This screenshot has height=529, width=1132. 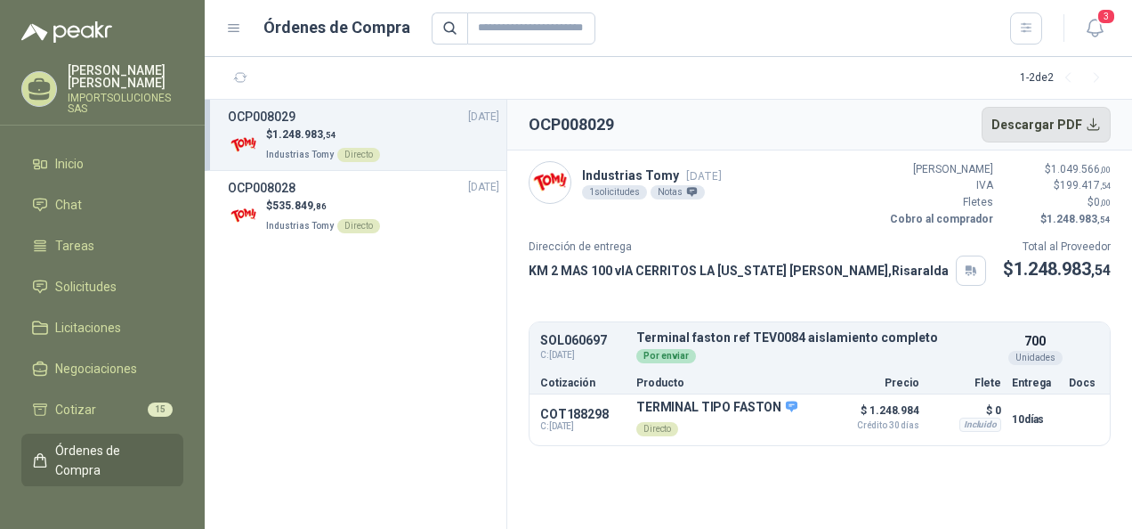 I want to click on div: Incluido, so click(x=980, y=424).